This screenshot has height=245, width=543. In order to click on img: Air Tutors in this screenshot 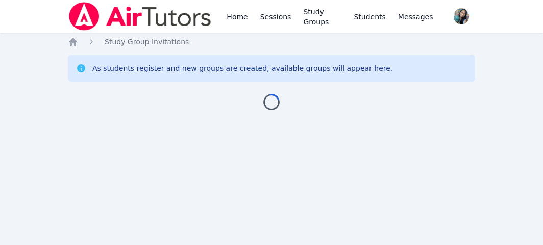, I will do `click(140, 16)`.